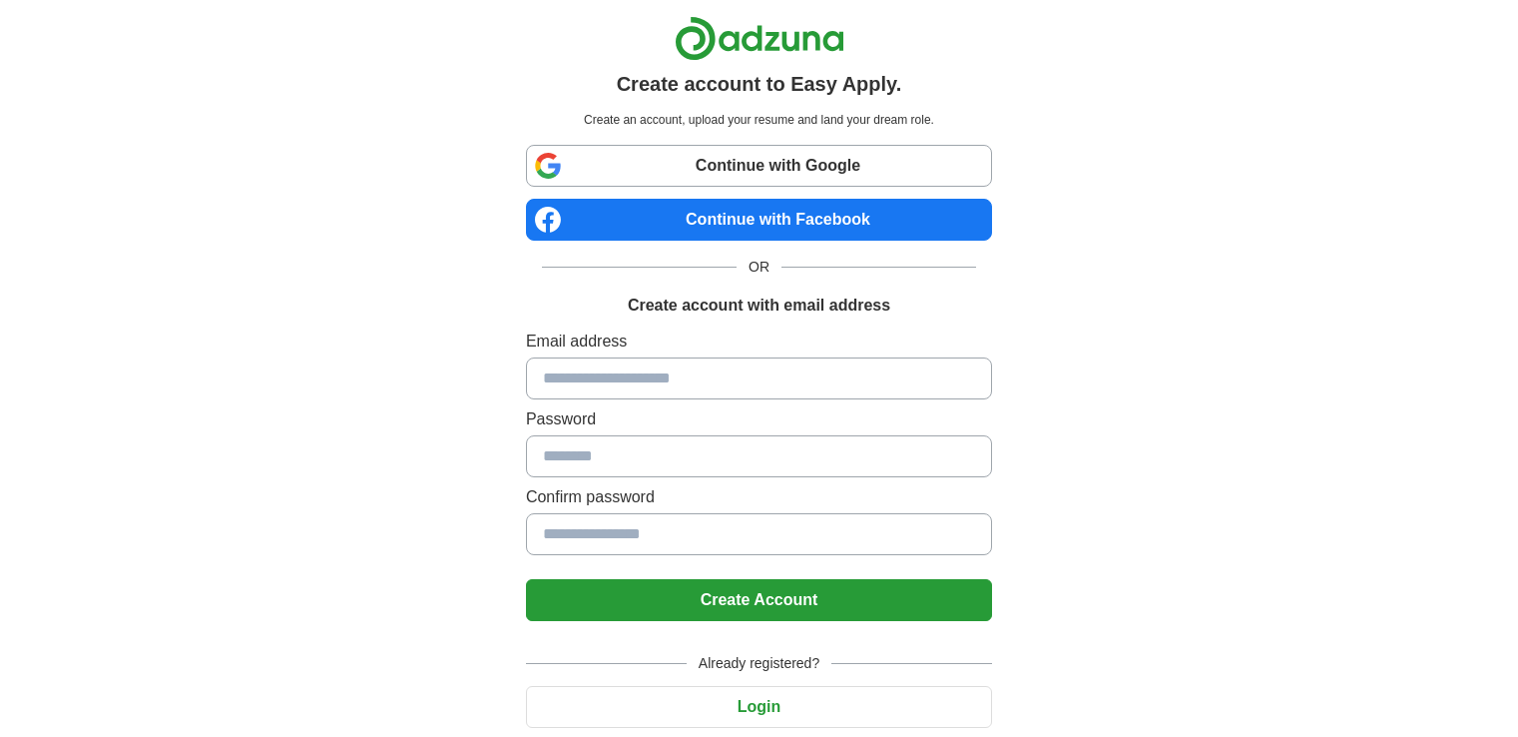  What do you see at coordinates (760, 84) in the screenshot?
I see `h1: Create account to Easy Apply.` at bounding box center [760, 84].